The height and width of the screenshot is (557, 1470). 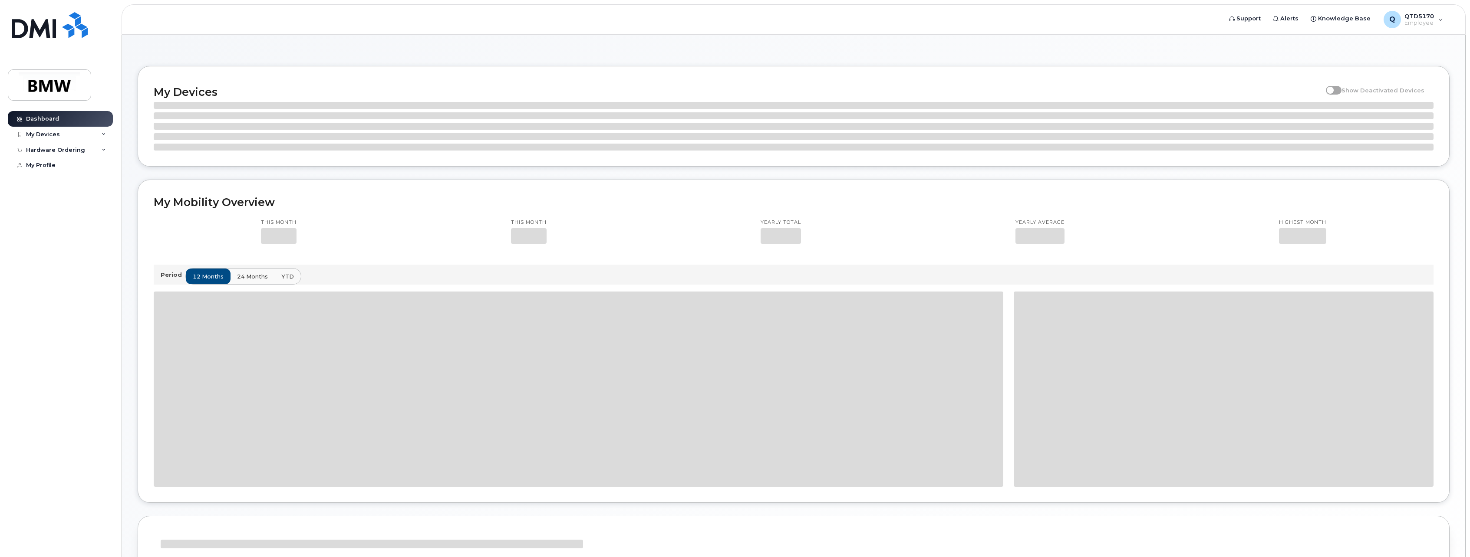 I want to click on span: YTD, so click(x=287, y=277).